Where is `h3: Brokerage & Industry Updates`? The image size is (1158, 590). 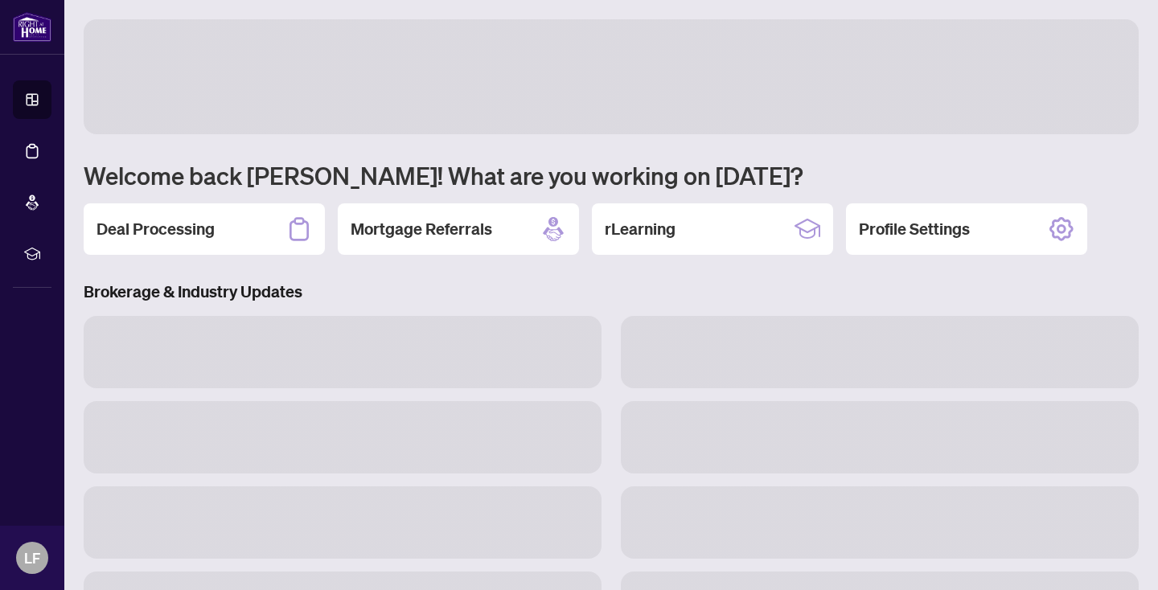 h3: Brokerage & Industry Updates is located at coordinates (611, 292).